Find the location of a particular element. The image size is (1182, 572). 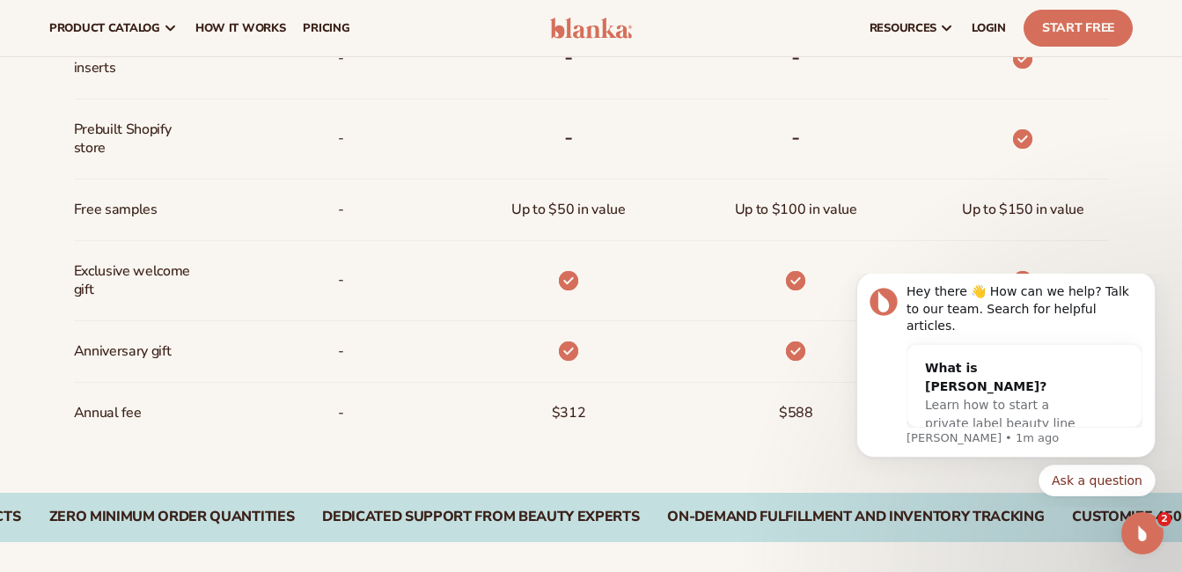

span: Branded package inserts is located at coordinates (132, 59).